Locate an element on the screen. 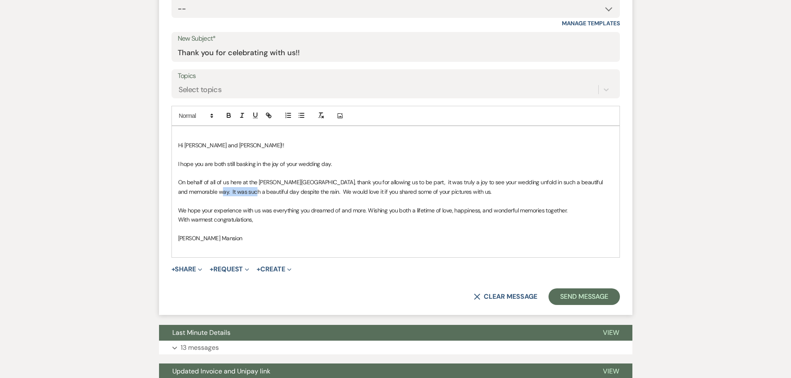  a: Manage Templates is located at coordinates (591, 23).